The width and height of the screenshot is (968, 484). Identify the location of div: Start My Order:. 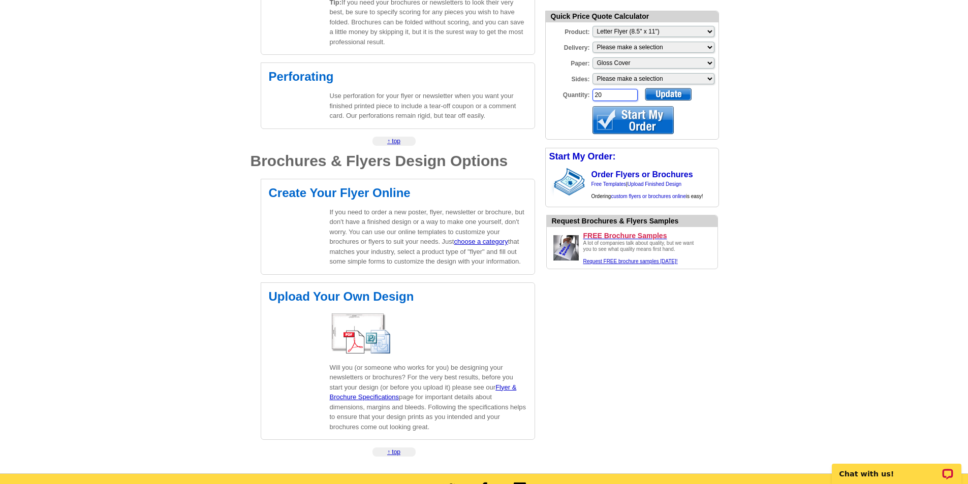
(632, 157).